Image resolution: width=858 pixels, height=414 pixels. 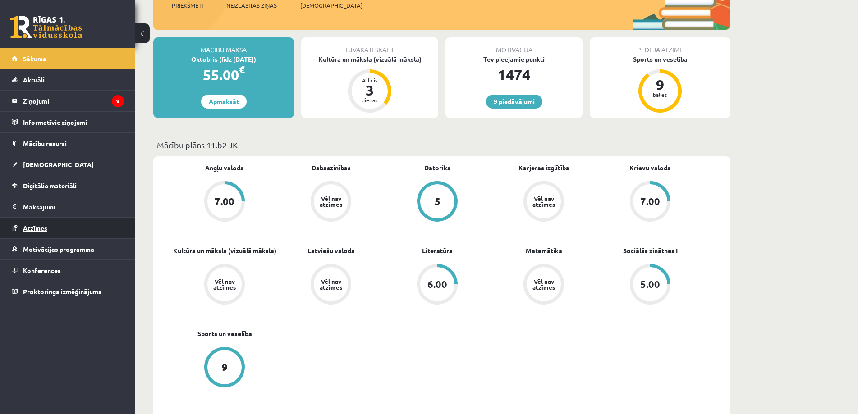 I want to click on a: Mācību resursi, so click(x=68, y=143).